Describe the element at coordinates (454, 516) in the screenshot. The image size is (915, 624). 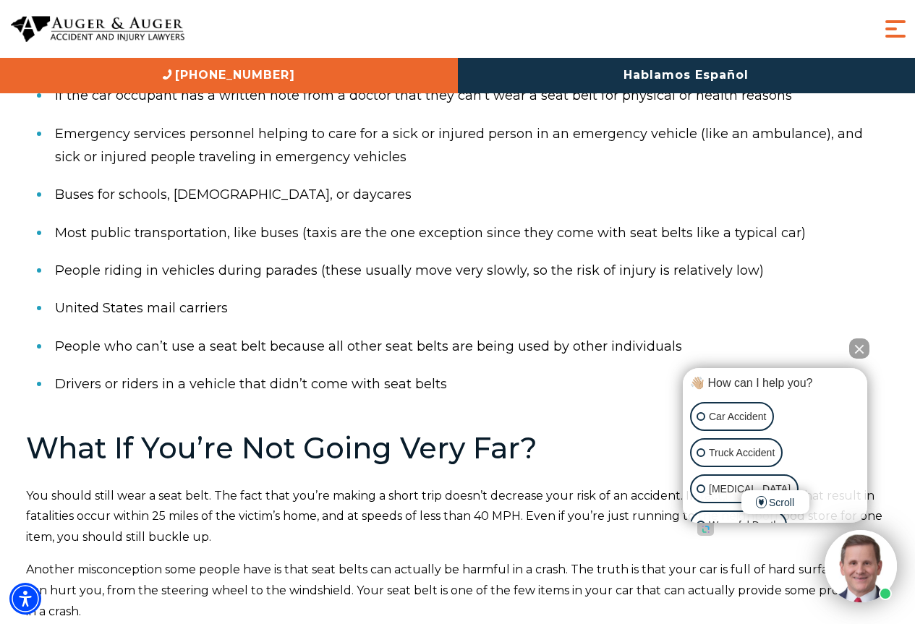
I see `span: that result in fatalities occur within 25 miles of the victim’s home, and at speeds of less than ...` at that location.